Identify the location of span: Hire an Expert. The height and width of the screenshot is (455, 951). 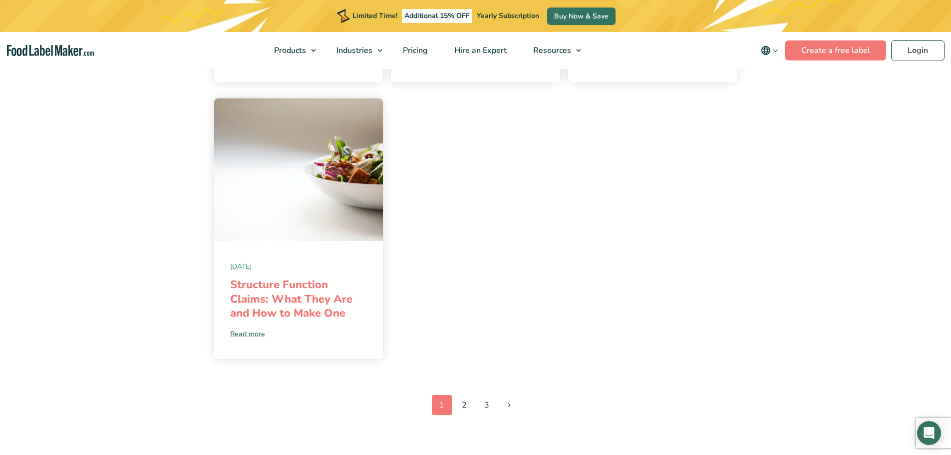
(479, 50).